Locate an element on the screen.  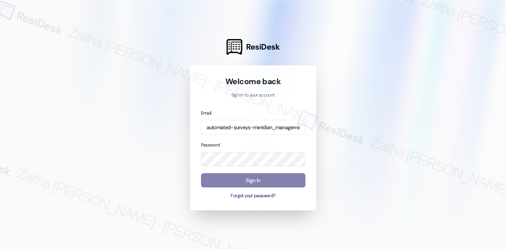
input: name@example.com is located at coordinates (253, 127).